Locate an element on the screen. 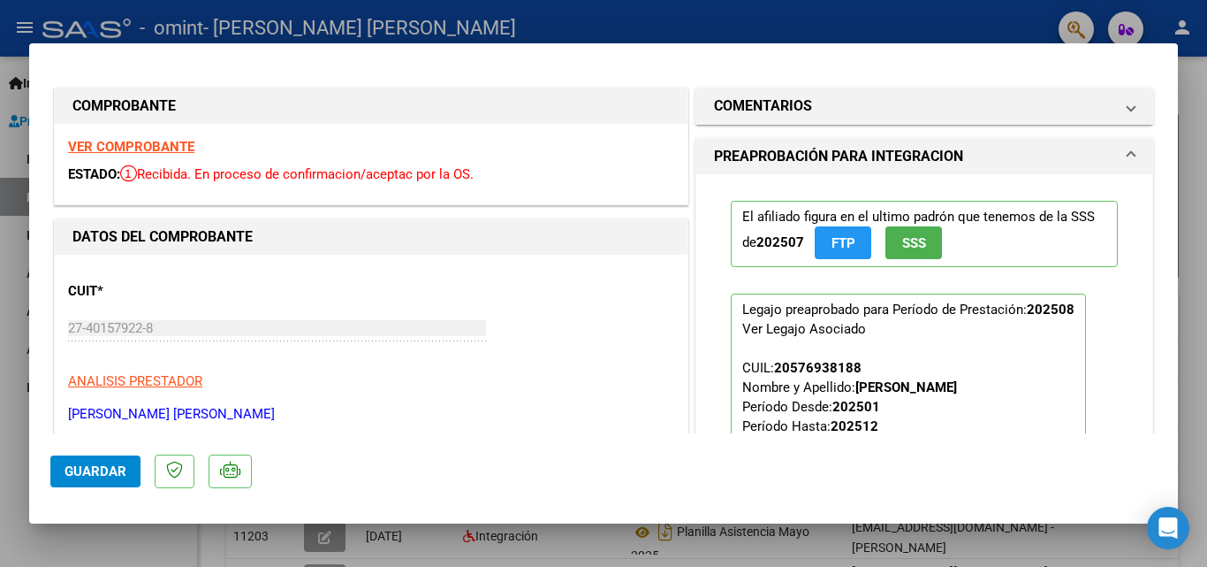  a: VER COMPROBANTE is located at coordinates (131, 147).